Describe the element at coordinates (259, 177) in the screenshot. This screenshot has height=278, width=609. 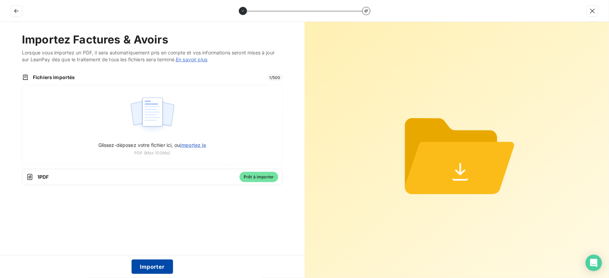
I see `span: Prêt à importer` at that location.